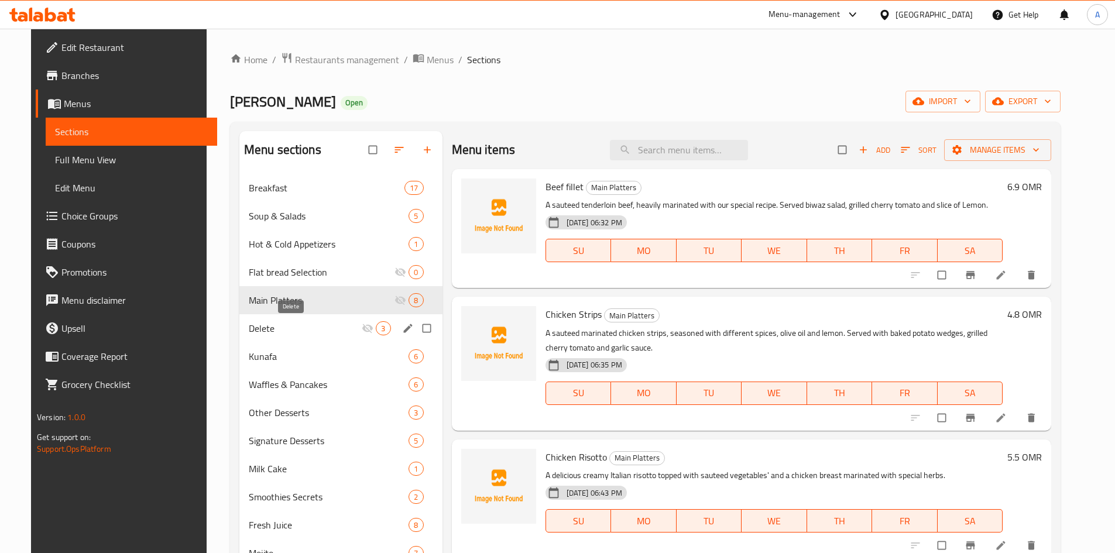 Image resolution: width=1115 pixels, height=553 pixels. I want to click on span: Soup & Salads, so click(329, 216).